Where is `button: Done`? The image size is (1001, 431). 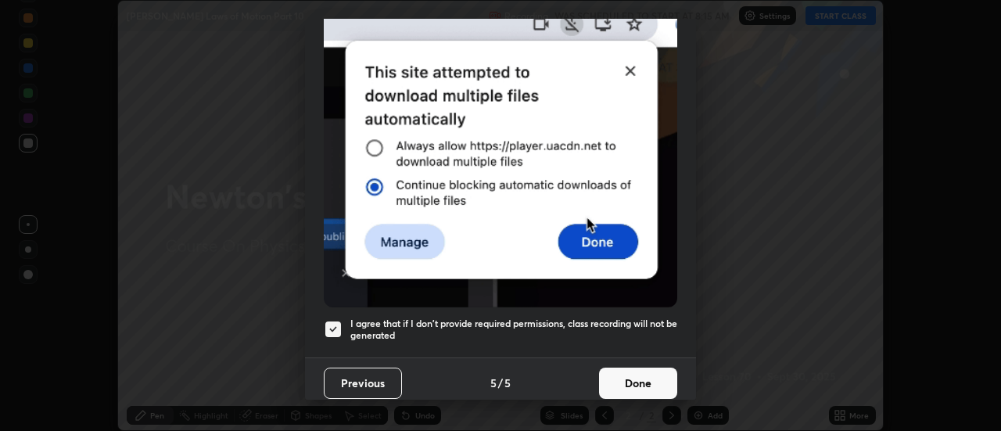 button: Done is located at coordinates (638, 383).